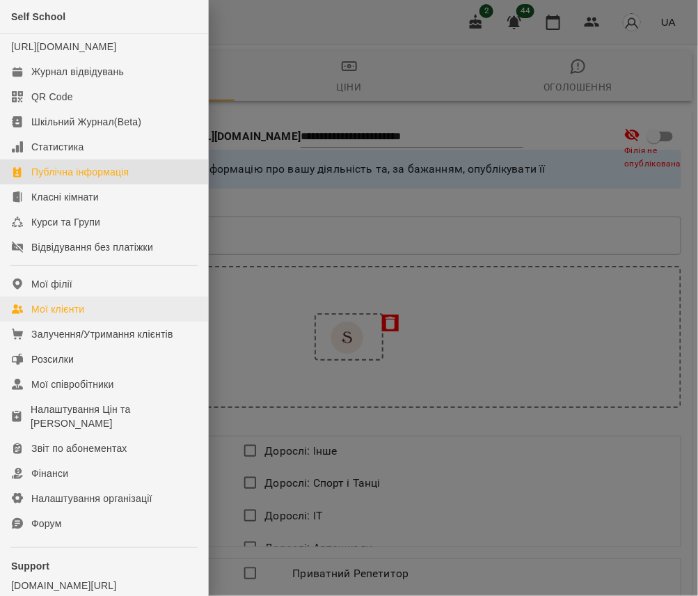 The image size is (698, 596). Describe the element at coordinates (65, 222) in the screenshot. I see `div: Курси та Групи` at that location.